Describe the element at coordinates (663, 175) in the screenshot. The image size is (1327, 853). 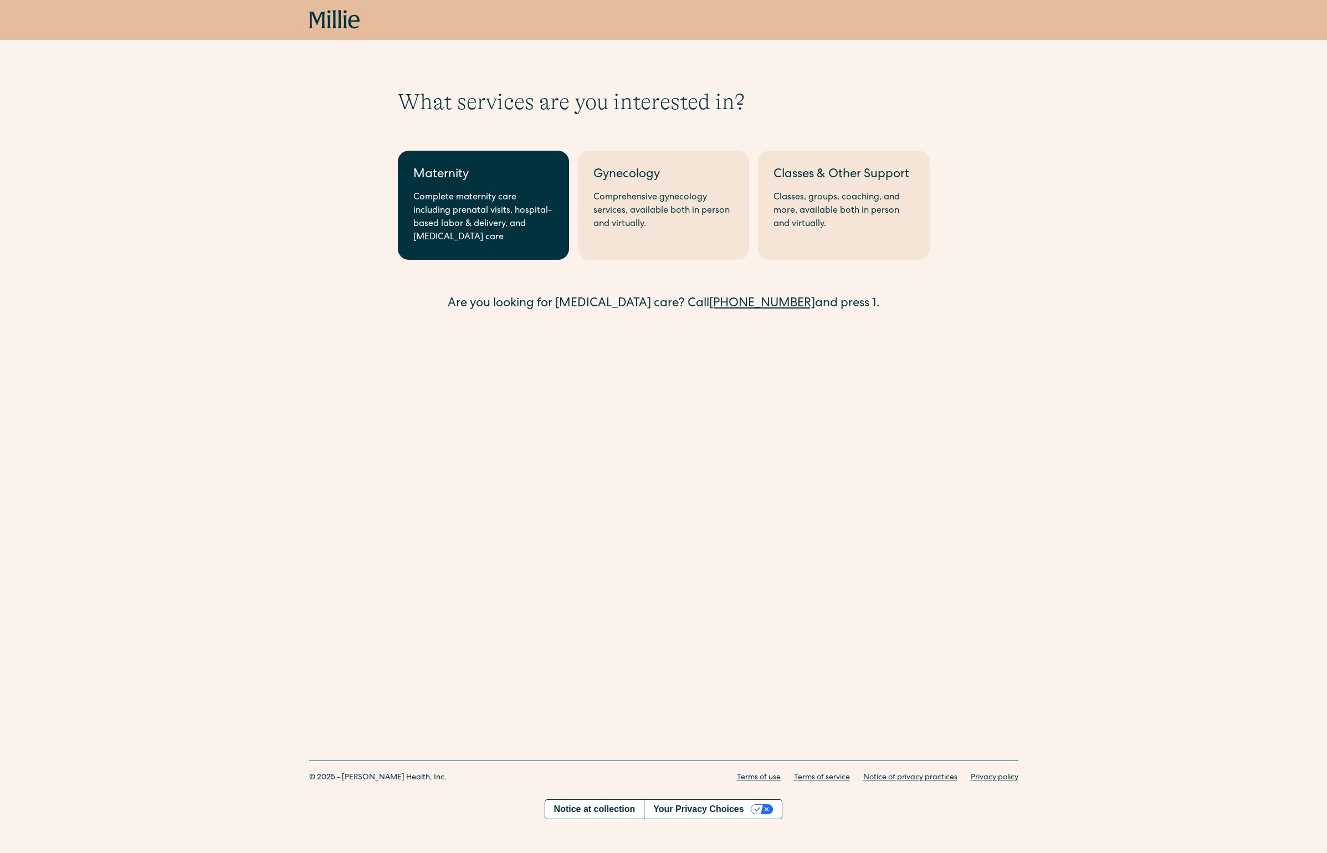
I see `div: Gynecology` at that location.